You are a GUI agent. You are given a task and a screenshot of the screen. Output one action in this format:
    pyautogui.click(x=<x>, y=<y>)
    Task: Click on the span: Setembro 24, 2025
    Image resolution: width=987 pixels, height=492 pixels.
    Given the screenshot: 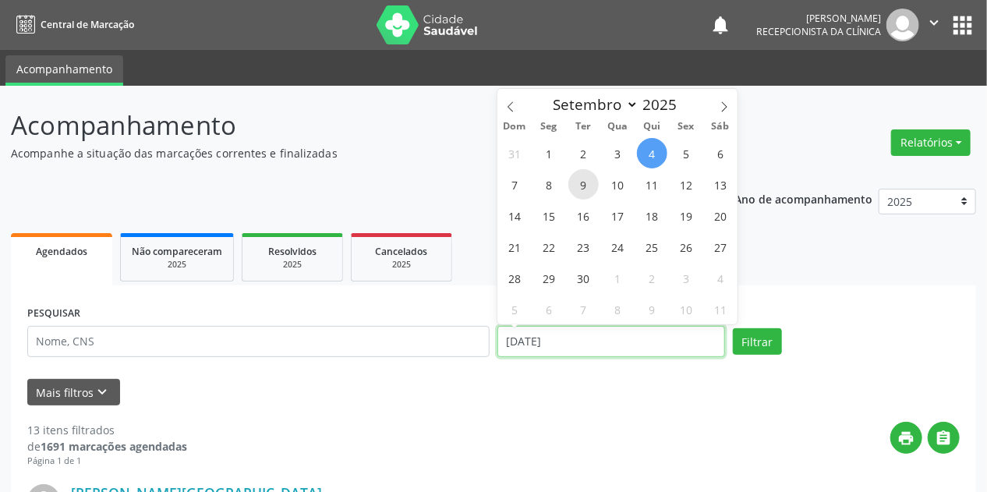 What is the action you would take?
    pyautogui.click(x=617, y=246)
    